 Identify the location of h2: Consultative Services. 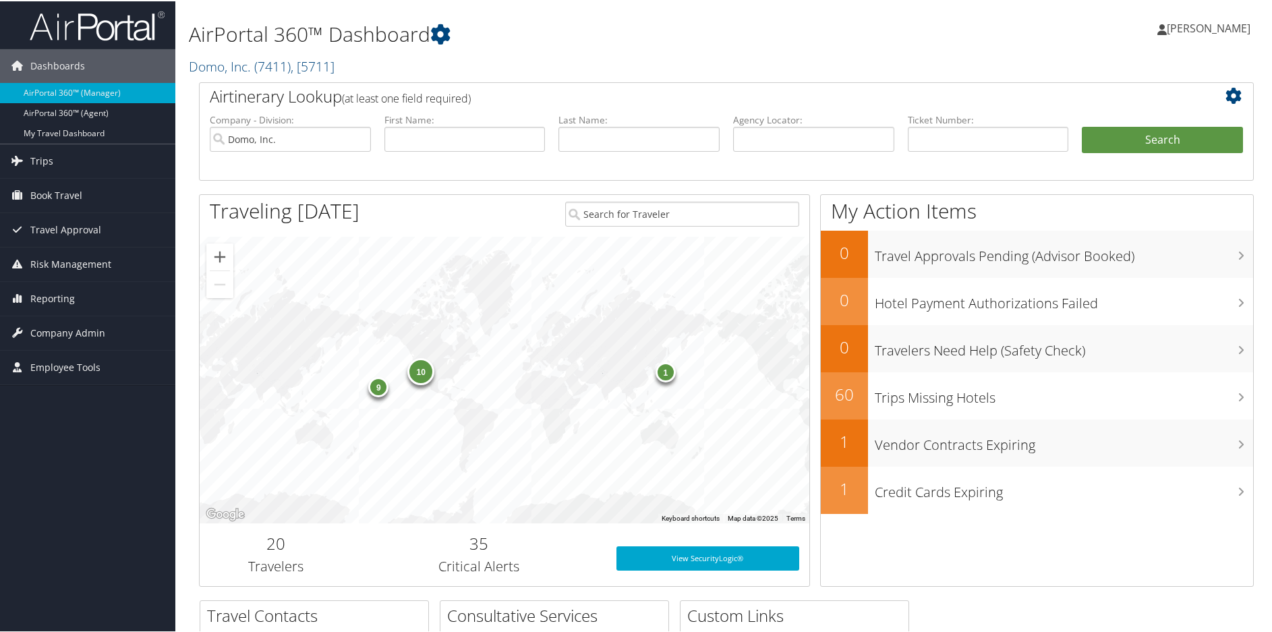
(558, 615).